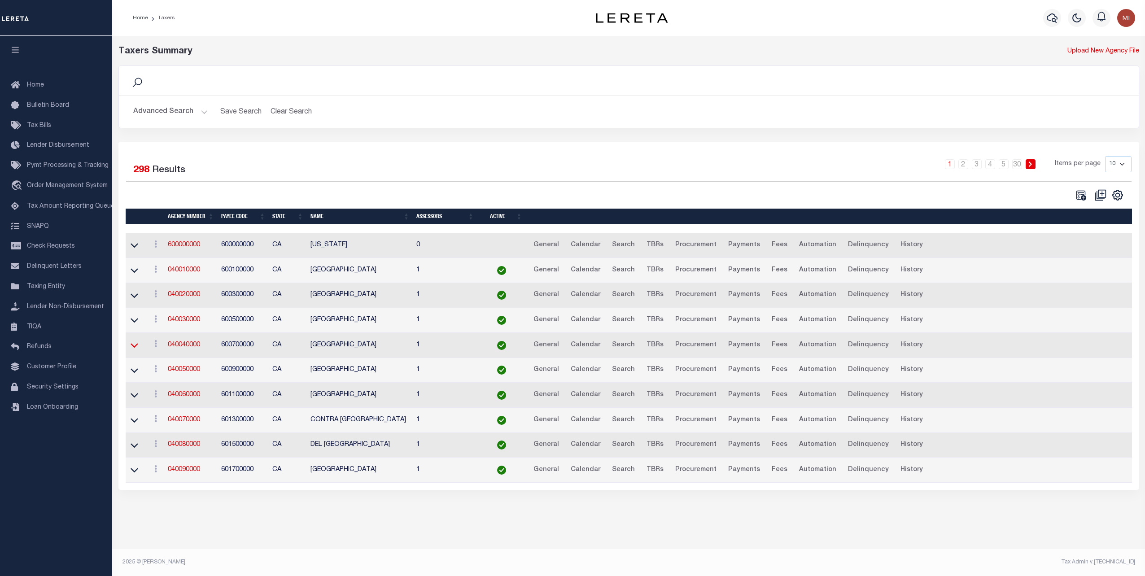  Describe the element at coordinates (1077, 164) in the screenshot. I see `span: Items per page` at that location.